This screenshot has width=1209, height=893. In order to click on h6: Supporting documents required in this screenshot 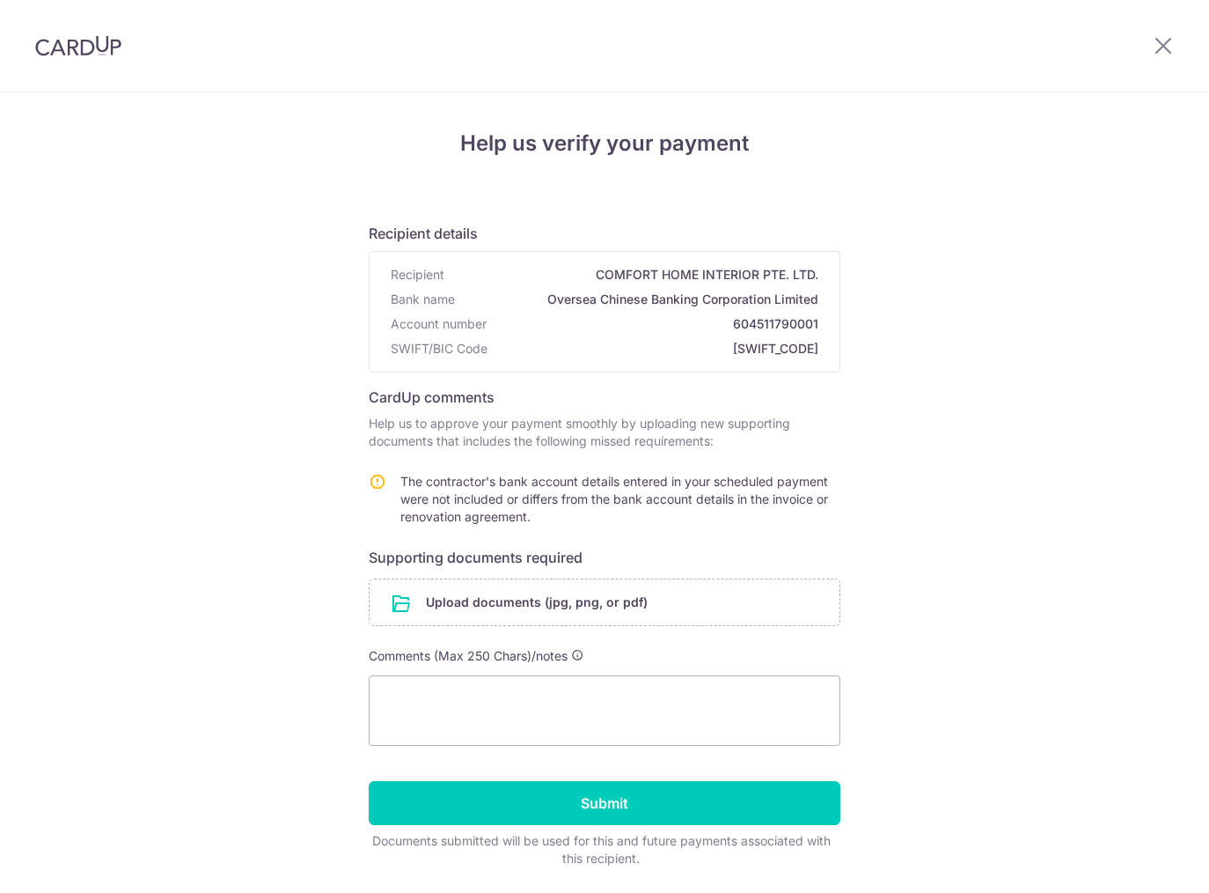, I will do `click(605, 557)`.